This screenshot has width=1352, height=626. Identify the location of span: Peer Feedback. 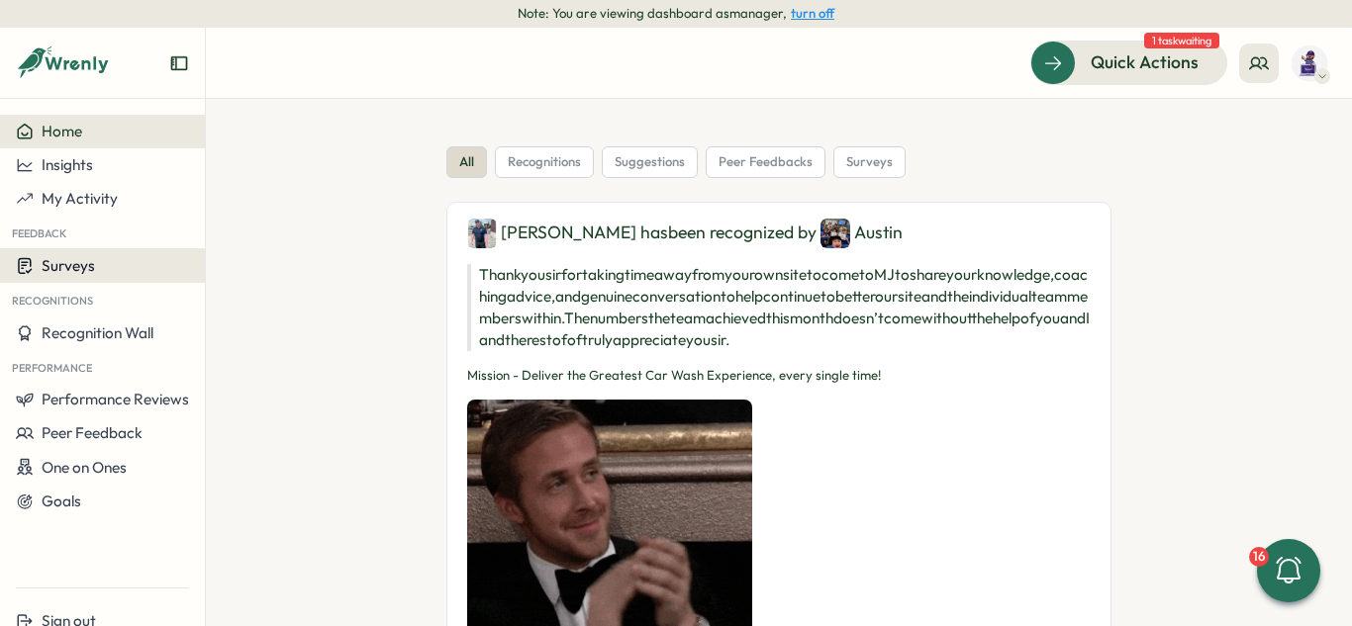
(92, 432).